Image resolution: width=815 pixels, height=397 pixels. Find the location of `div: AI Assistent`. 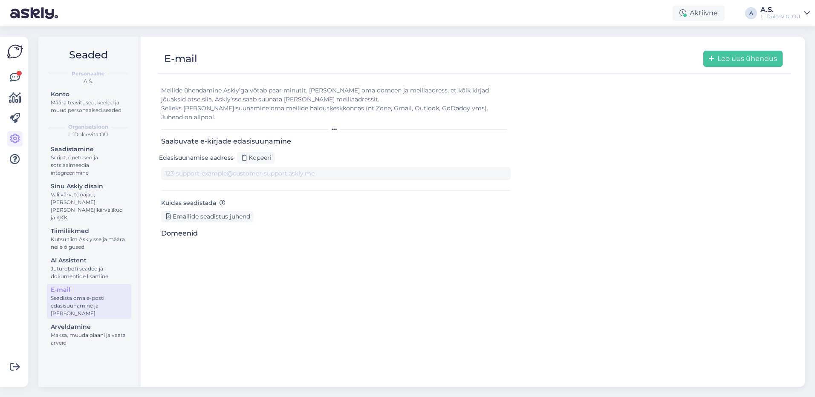

div: AI Assistent is located at coordinates (89, 260).